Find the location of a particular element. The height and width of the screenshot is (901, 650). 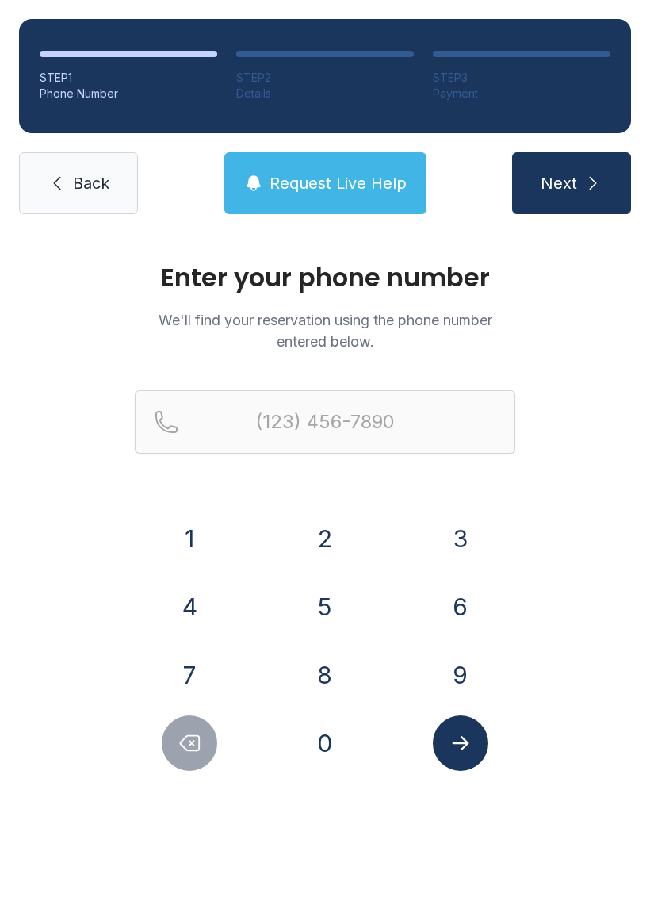

button: 3 is located at coordinates (461, 538).